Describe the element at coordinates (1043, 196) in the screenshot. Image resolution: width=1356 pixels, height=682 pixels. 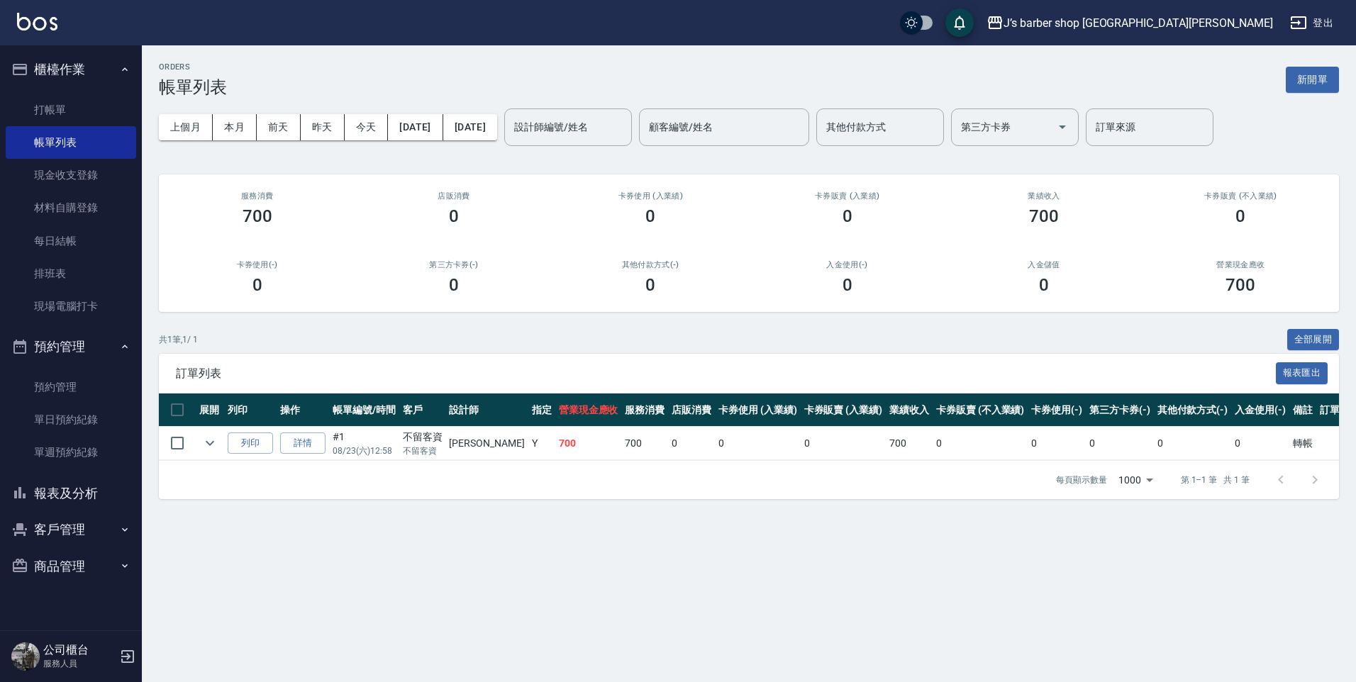
I see `h2: 業績收入` at that location.